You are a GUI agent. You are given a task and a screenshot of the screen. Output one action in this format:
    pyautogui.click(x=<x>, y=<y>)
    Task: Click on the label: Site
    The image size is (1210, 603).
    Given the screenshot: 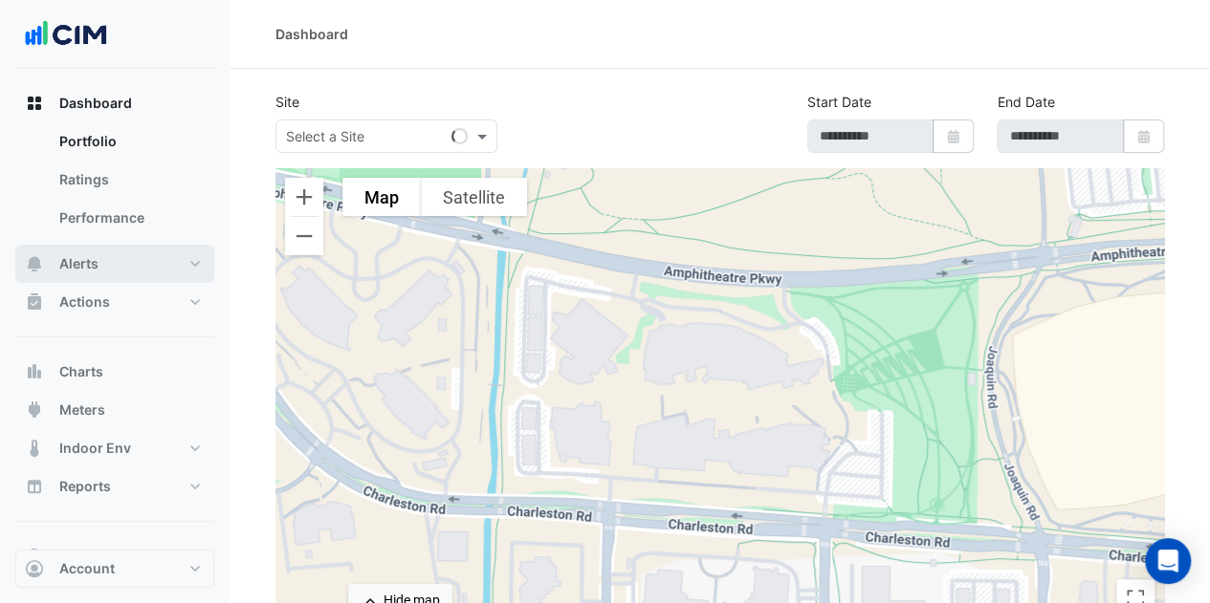 What is the action you would take?
    pyautogui.click(x=287, y=101)
    